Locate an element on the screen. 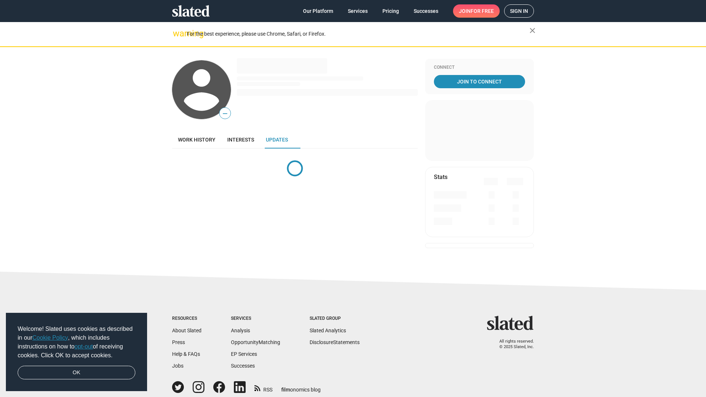 The height and width of the screenshot is (397, 706). mat-icon: close is located at coordinates (532, 31).